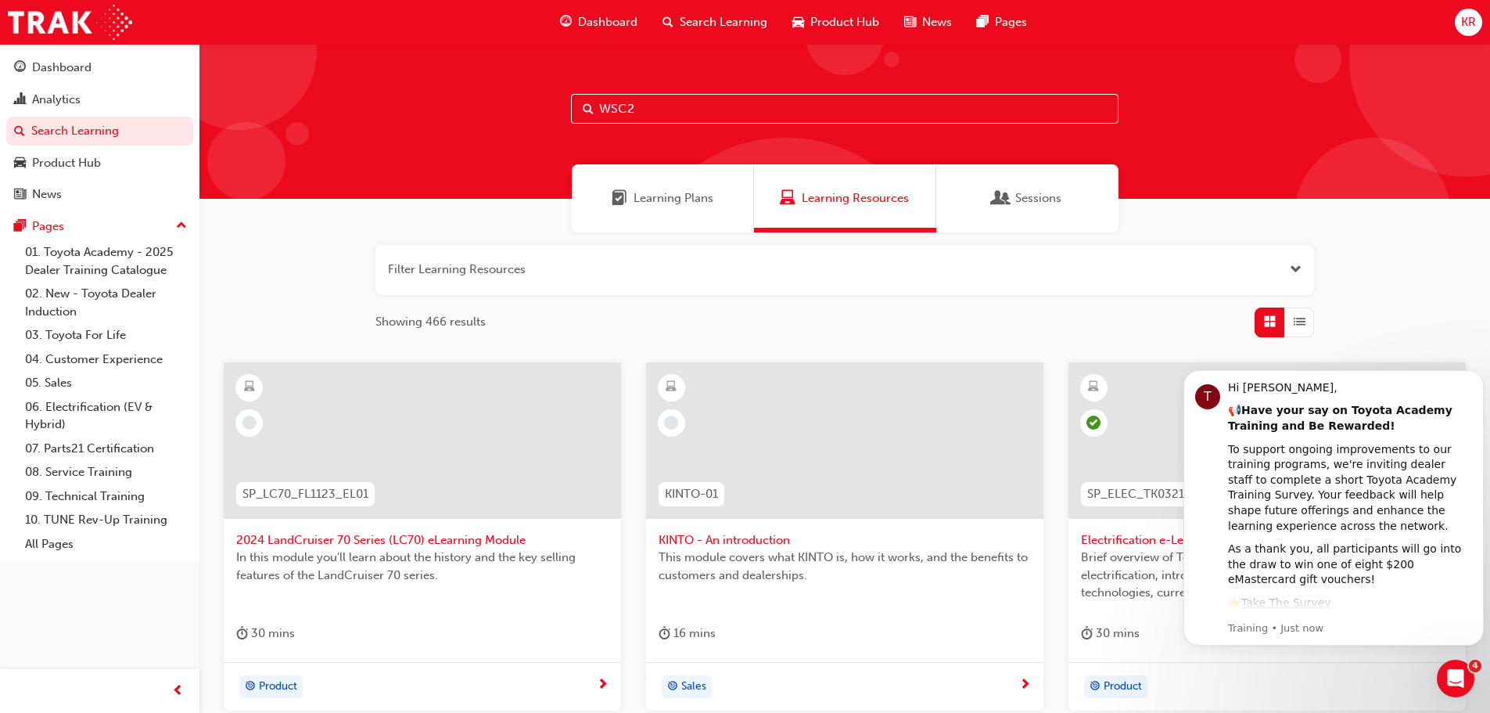  I want to click on div: message notification from Training, Just now. Hi Kaye, 📢 Have your say on Toyota Academy Training..., so click(156, 152).